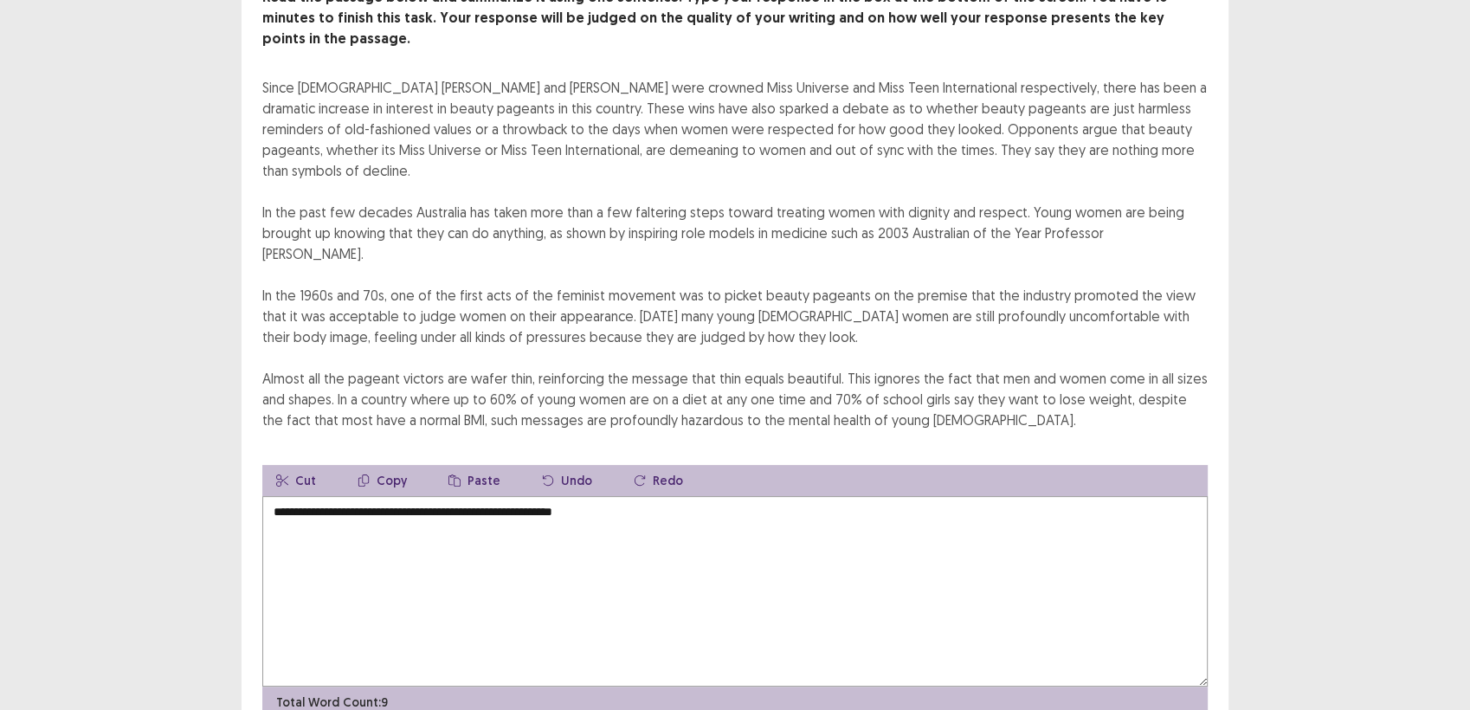 The height and width of the screenshot is (710, 1470). What do you see at coordinates (296, 481) in the screenshot?
I see `button: Cut` at bounding box center [296, 481].